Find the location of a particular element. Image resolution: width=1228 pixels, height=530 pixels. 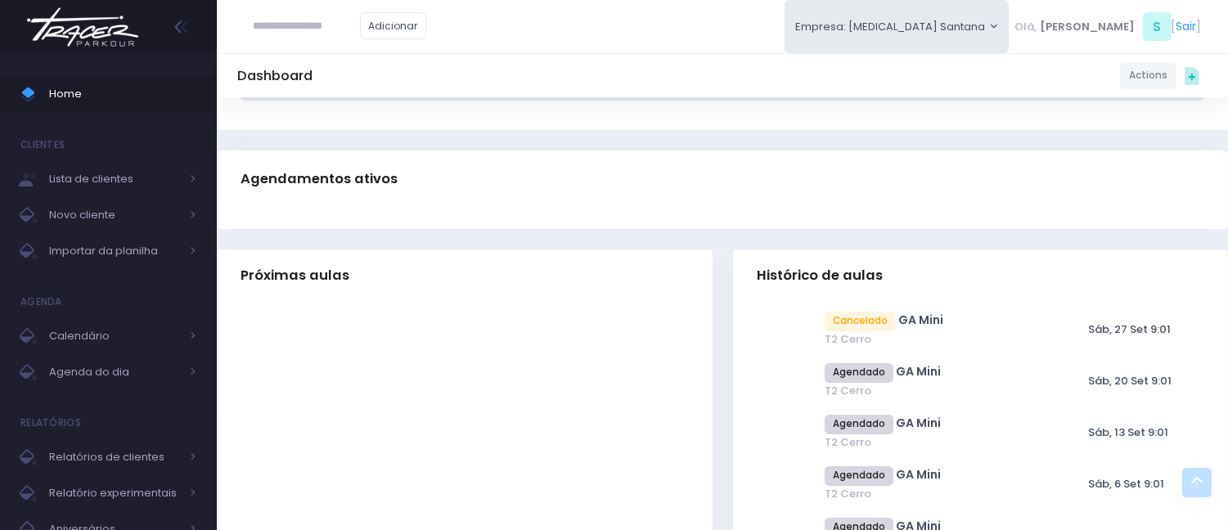

span: Próximas aulas is located at coordinates (295, 276).